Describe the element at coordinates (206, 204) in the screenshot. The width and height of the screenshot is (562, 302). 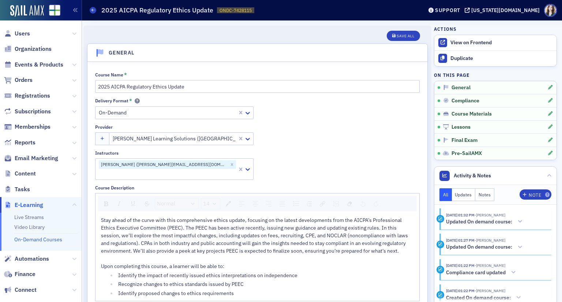
I see `span: 14` at that location.